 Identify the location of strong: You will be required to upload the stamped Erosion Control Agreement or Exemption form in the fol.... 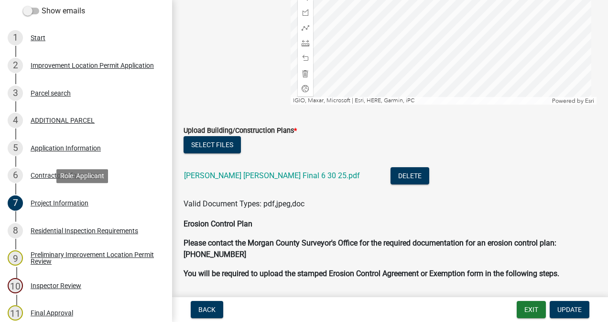
(372, 273).